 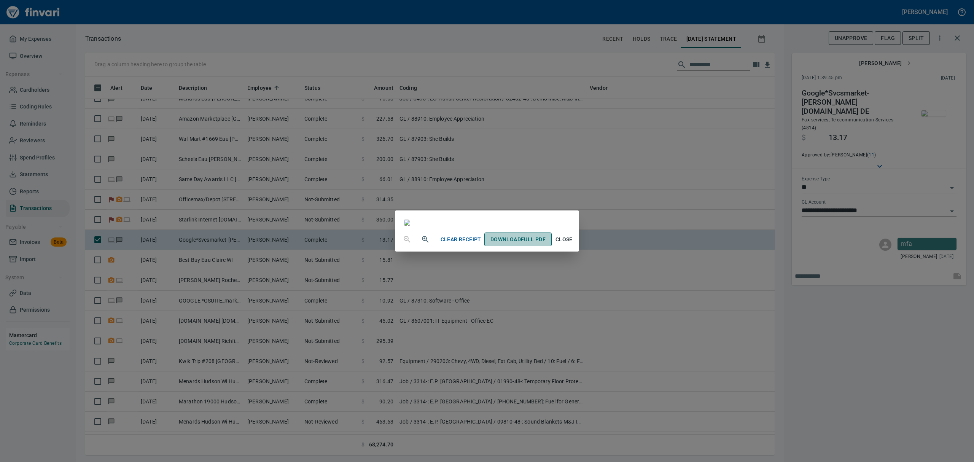 What do you see at coordinates (518, 239) in the screenshot?
I see `span: Download Full PDF` at bounding box center [518, 239].